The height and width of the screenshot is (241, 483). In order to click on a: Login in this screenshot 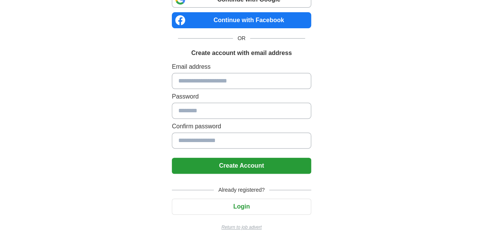, I will do `click(241, 206)`.